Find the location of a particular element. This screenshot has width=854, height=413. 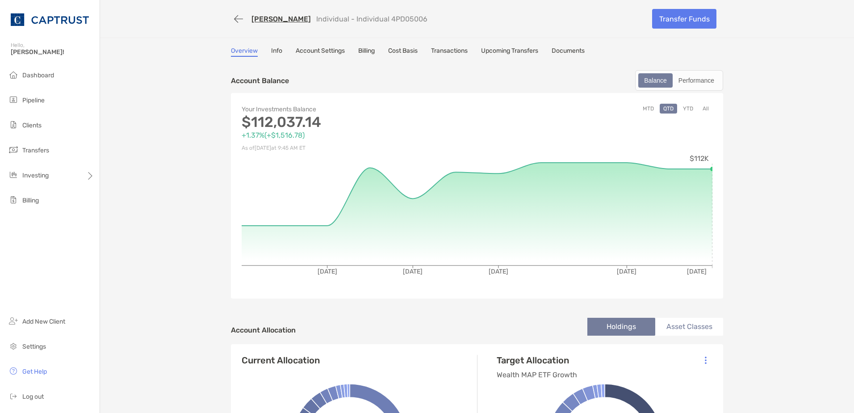

h4: Account Allocation is located at coordinates (263, 330).